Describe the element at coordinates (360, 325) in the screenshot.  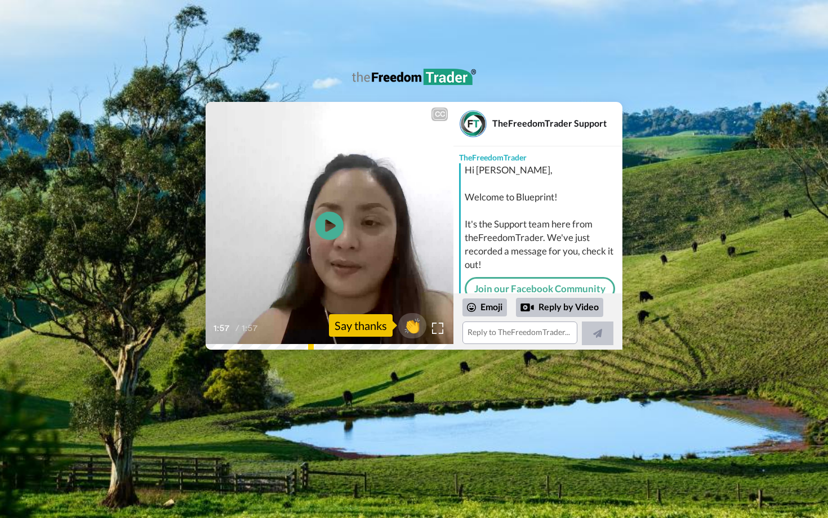
I see `div: Say thanks` at that location.